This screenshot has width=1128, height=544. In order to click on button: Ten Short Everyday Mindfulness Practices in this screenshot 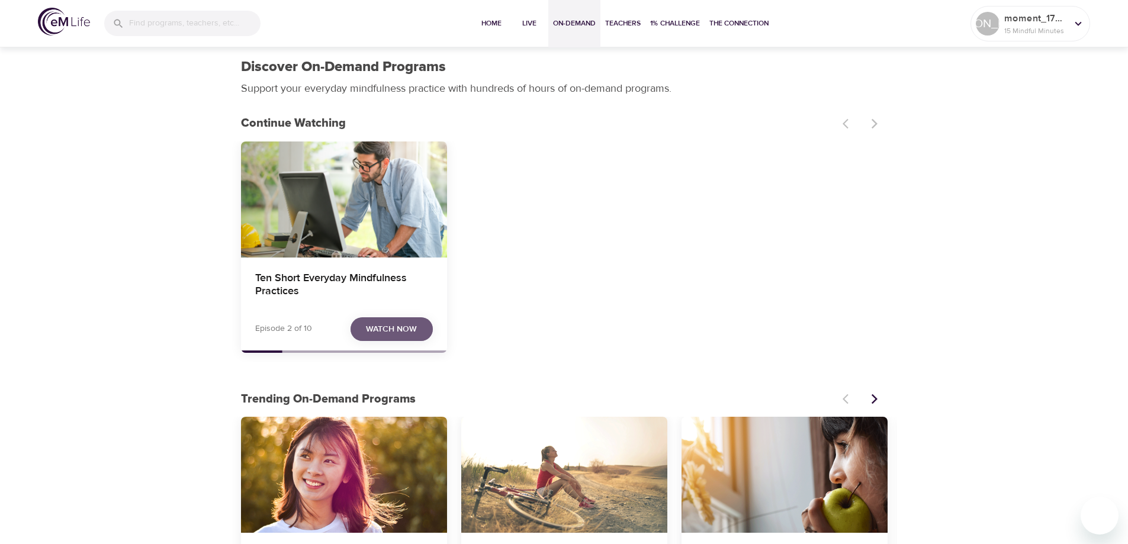, I will do `click(344, 200)`.